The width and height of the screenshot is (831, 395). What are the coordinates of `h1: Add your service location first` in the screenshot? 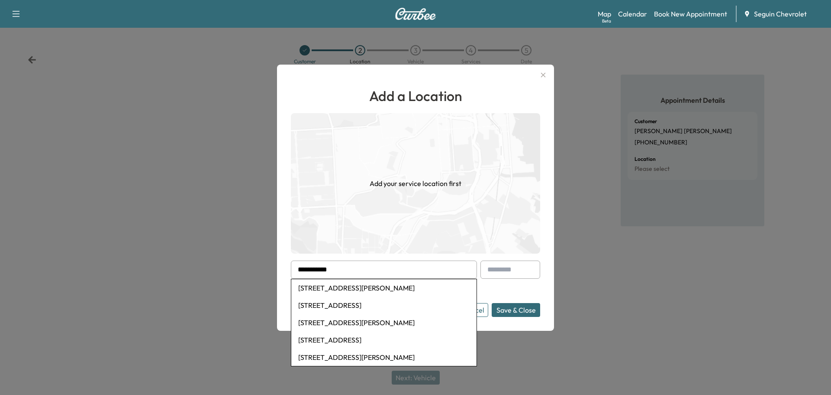 It's located at (416, 183).